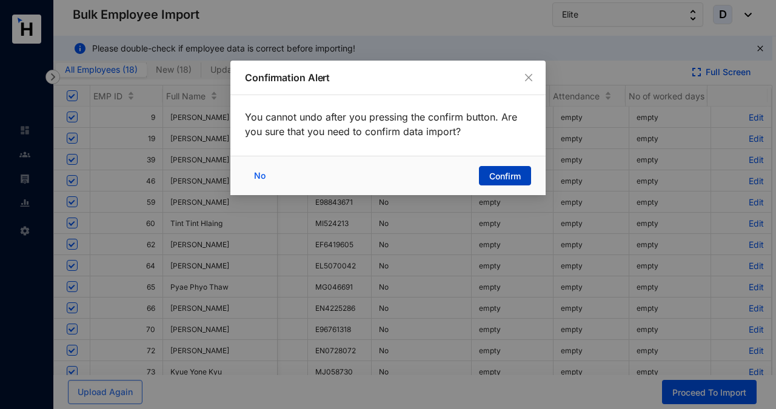  Describe the element at coordinates (529, 78) in the screenshot. I see `button: Close` at that location.